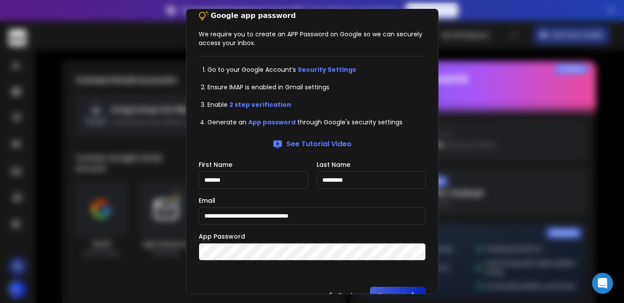  I want to click on li: Enable, so click(317, 105).